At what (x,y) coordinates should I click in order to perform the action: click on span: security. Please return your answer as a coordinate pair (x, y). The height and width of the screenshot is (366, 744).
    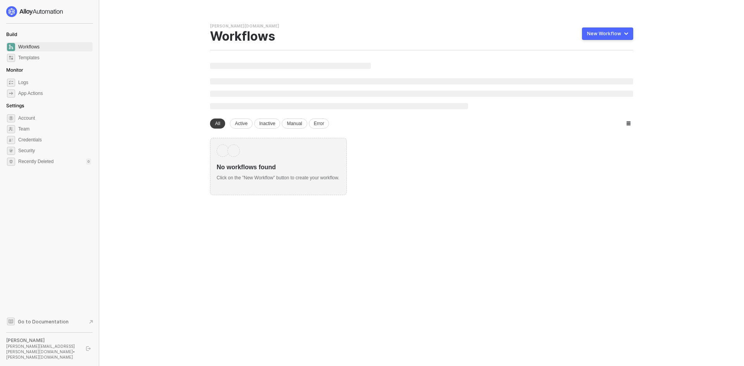
    Looking at the image, I should click on (11, 151).